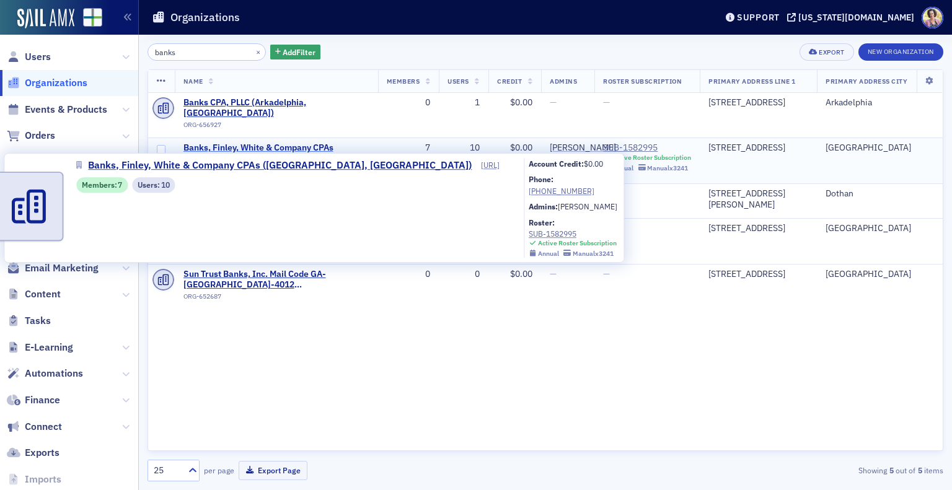 The height and width of the screenshot is (490, 952). I want to click on a: Users, so click(29, 57).